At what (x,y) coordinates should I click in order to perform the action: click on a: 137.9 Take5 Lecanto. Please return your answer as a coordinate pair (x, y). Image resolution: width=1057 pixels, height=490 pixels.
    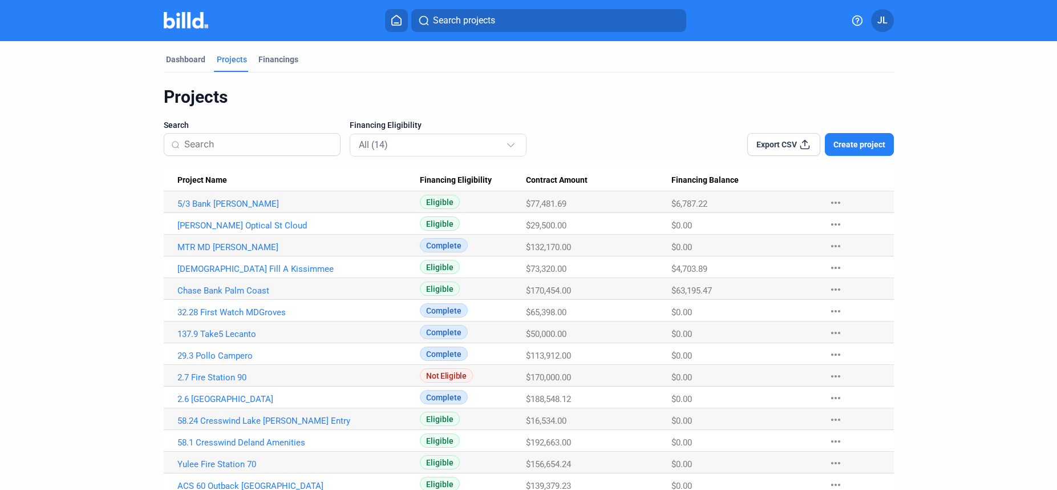
    Looking at the image, I should click on (299, 334).